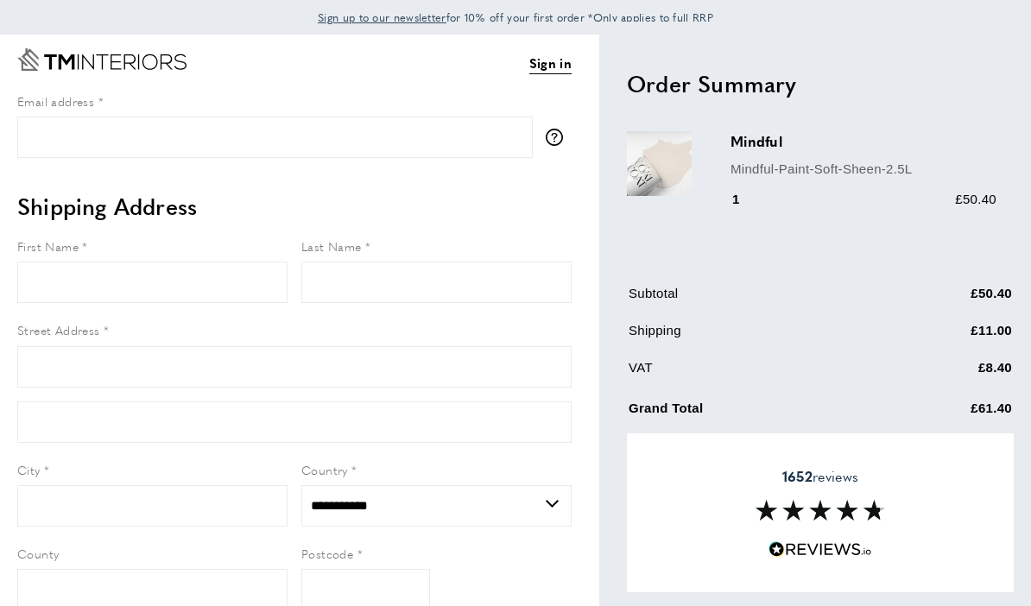  What do you see at coordinates (820, 477) in the screenshot?
I see `span: reviews` at bounding box center [820, 477].